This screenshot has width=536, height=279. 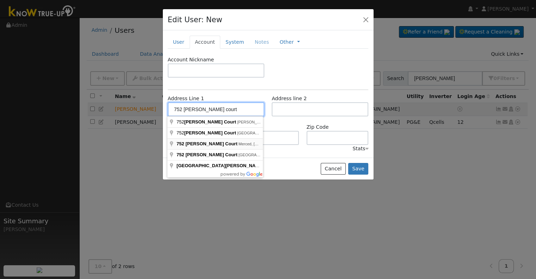 I want to click on label: Address Line 1, so click(x=186, y=98).